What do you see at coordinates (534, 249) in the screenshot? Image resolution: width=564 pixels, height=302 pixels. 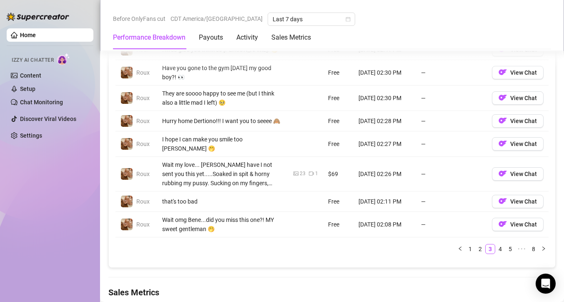 I see `li: 8` at bounding box center [534, 249].